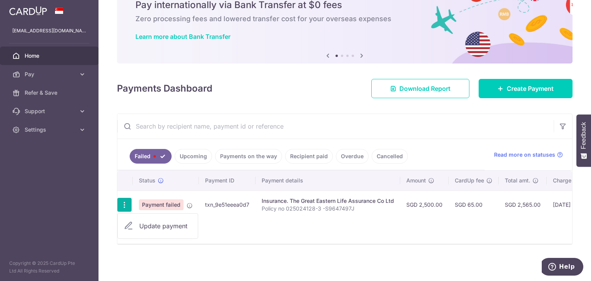 This screenshot has width=591, height=281. Describe the element at coordinates (165, 89) in the screenshot. I see `h4: Payments Dashboard` at that location.